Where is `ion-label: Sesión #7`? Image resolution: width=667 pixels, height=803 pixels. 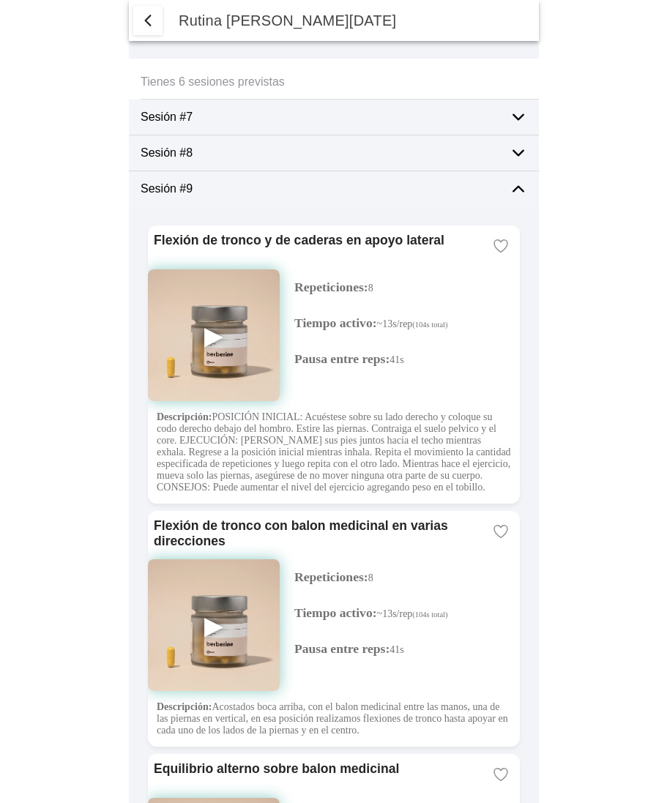
ion-label: Sesión #7 is located at coordinates (319, 117).